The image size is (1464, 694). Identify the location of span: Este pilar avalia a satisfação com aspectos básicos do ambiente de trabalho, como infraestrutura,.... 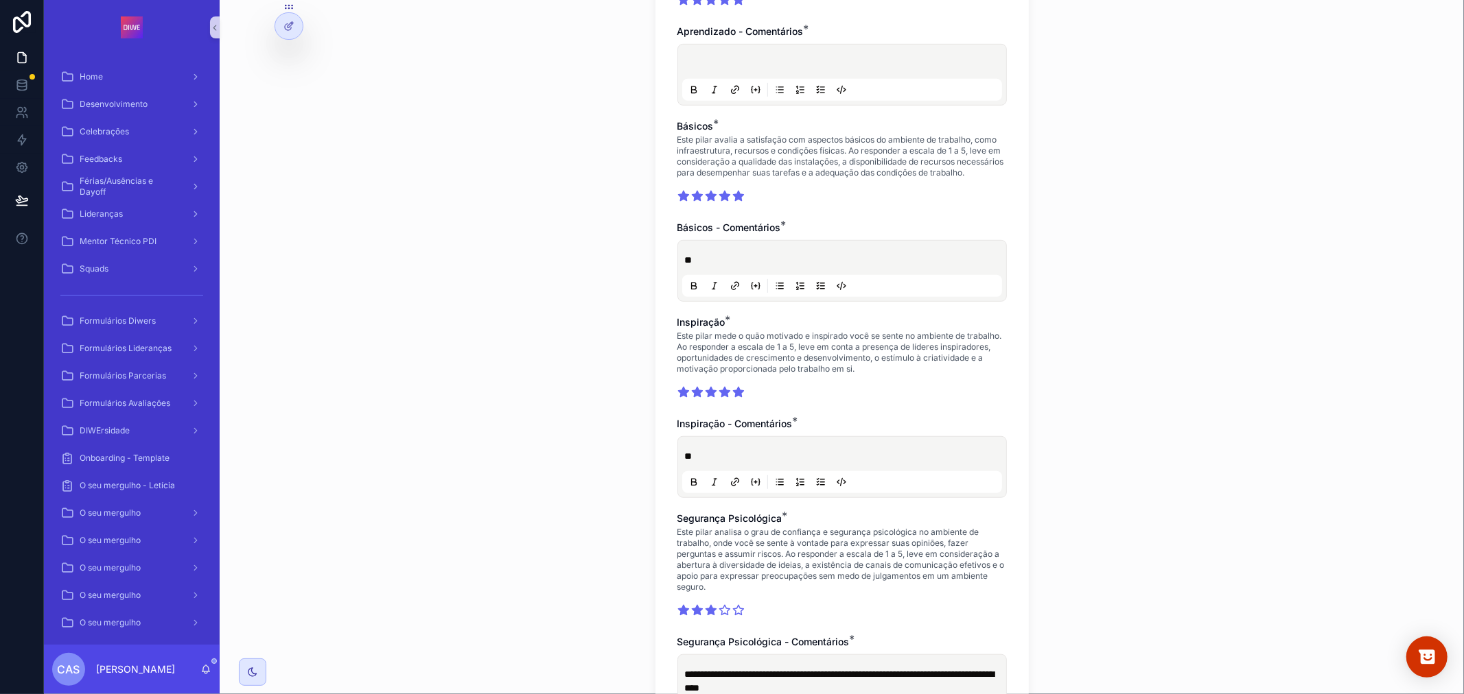
(842, 156).